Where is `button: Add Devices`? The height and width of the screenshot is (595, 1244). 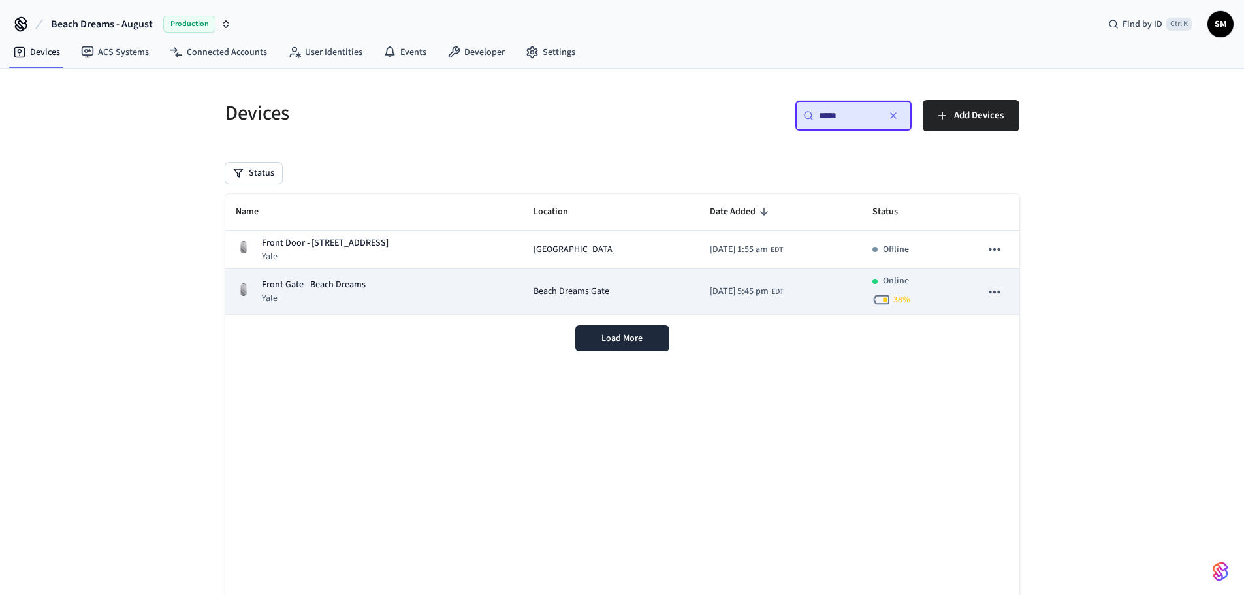
button: Add Devices is located at coordinates (971, 116).